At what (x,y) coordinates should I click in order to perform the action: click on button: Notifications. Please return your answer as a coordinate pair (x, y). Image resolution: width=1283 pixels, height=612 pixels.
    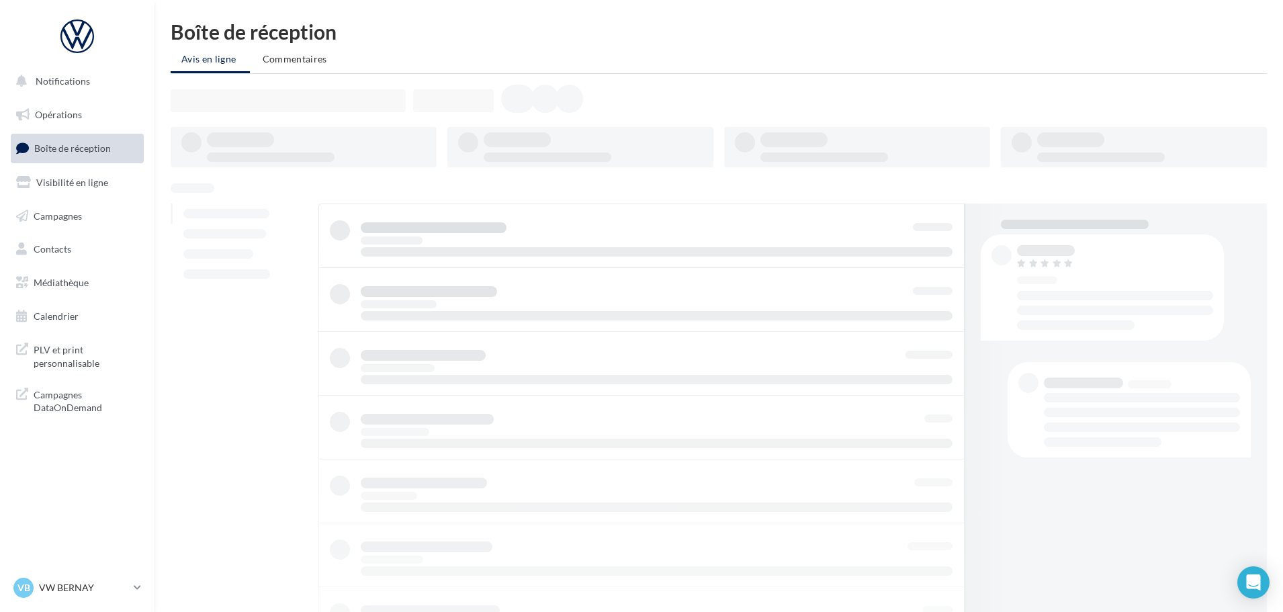
    Looking at the image, I should click on (75, 81).